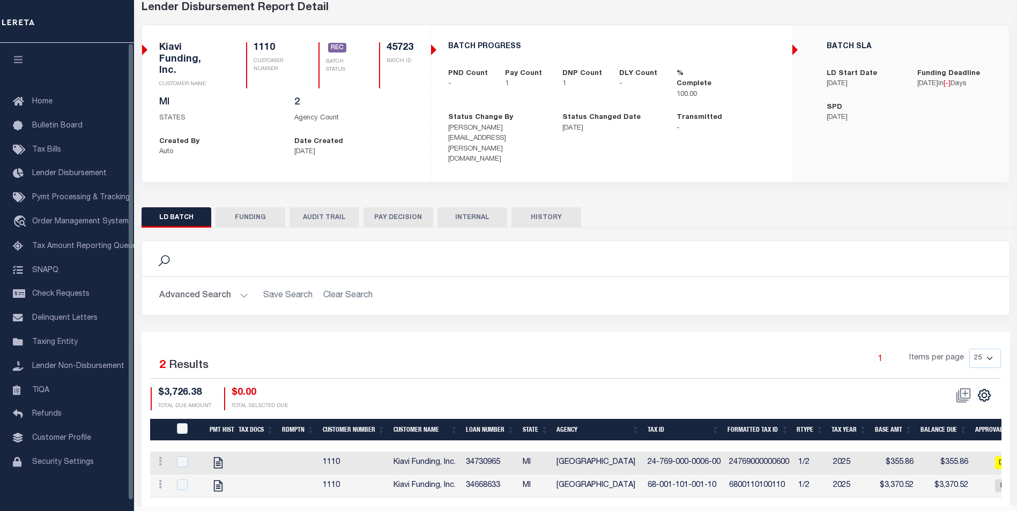 This screenshot has height=511, width=1017. Describe the element at coordinates (354, 486) in the screenshot. I see `td: 1110` at that location.